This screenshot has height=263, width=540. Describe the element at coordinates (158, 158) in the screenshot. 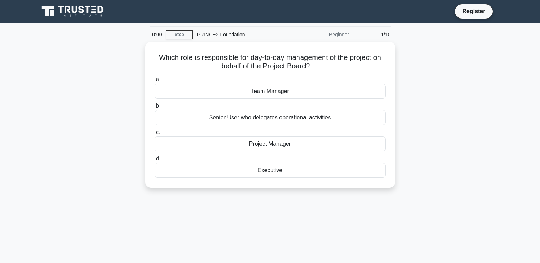

I see `span: d.` at that location.